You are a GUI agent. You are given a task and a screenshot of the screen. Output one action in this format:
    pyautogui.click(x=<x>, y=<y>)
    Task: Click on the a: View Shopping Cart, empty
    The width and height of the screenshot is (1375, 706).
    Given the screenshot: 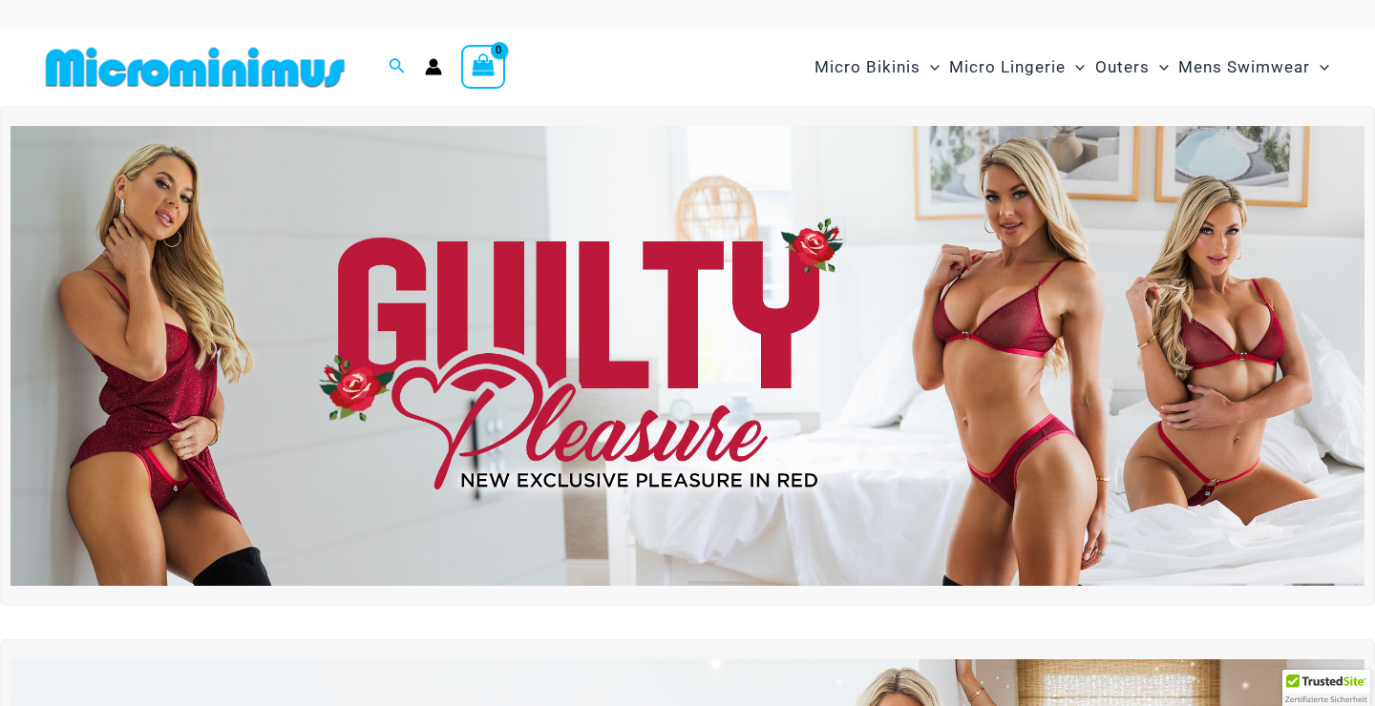 What is the action you would take?
    pyautogui.click(x=483, y=67)
    